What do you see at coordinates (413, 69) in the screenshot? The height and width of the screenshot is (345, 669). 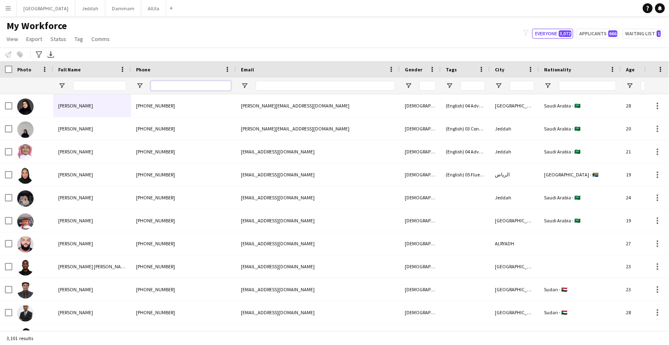 I see `span: Gender` at bounding box center [413, 69].